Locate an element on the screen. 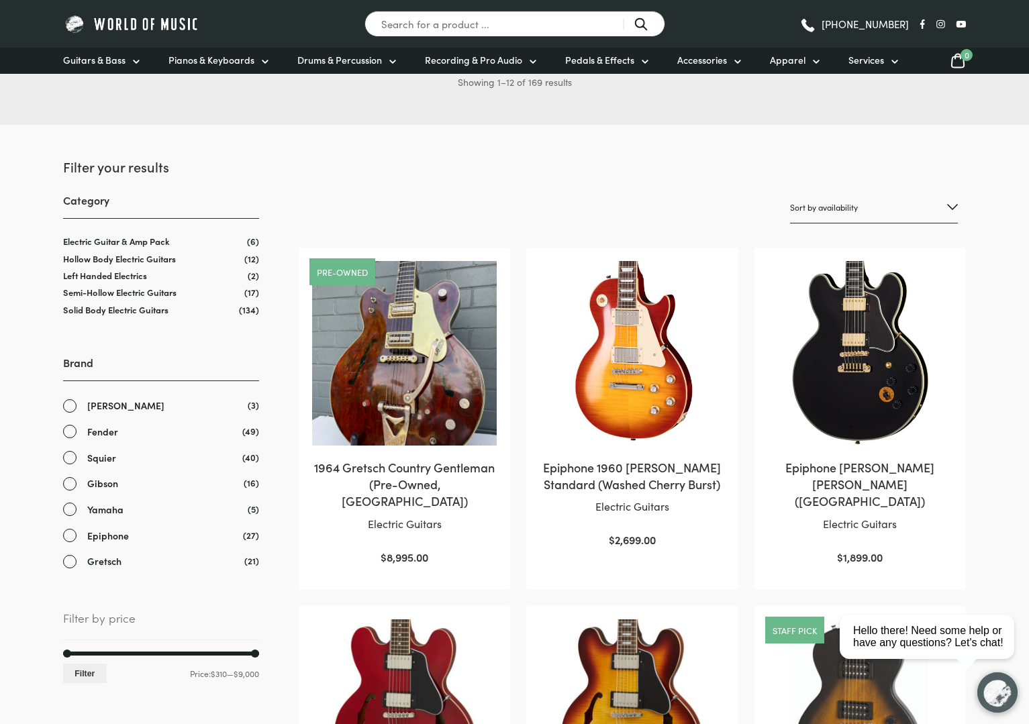 This screenshot has height=724, width=1029. span: Fender is located at coordinates (103, 432).